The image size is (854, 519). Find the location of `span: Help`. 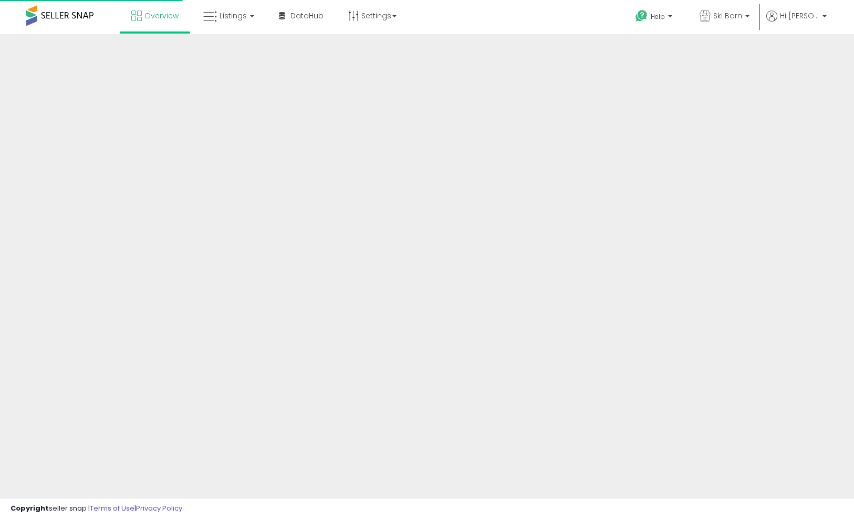

span: Help is located at coordinates (657, 16).